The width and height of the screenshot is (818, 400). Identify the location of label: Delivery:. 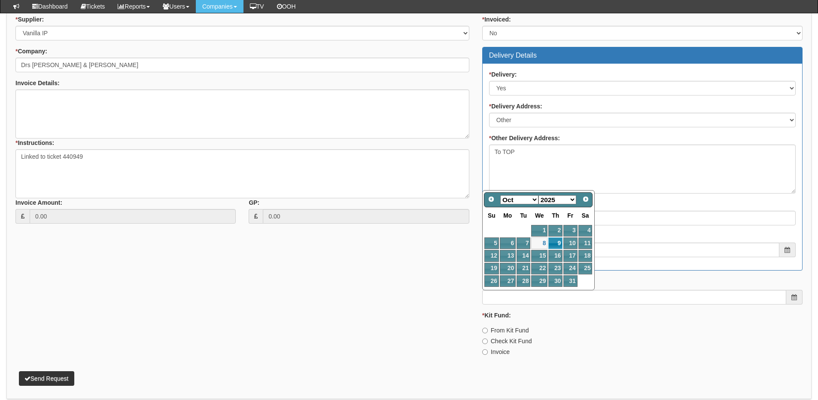
(503, 74).